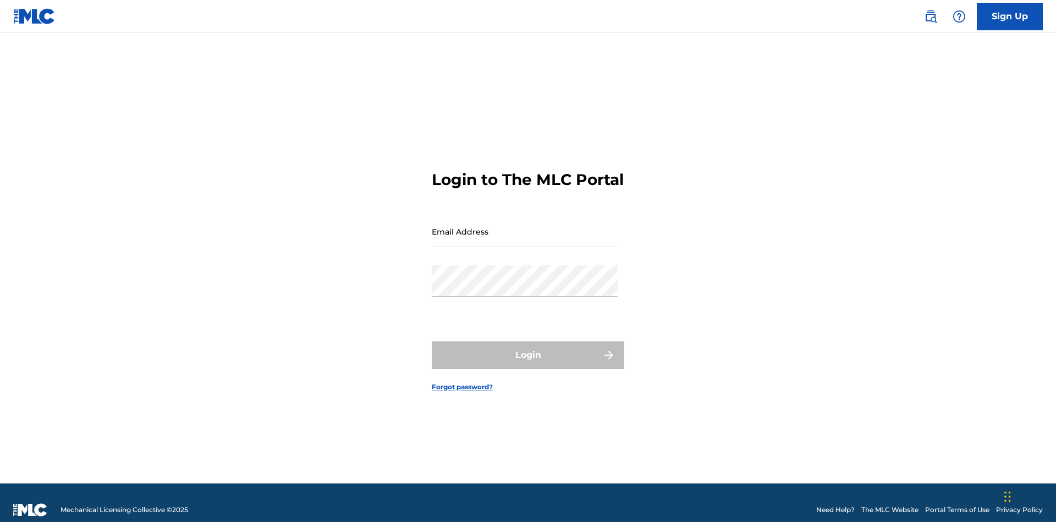 This screenshot has height=522, width=1056. What do you see at coordinates (1008, 496) in the screenshot?
I see `div: Drag` at bounding box center [1008, 496].